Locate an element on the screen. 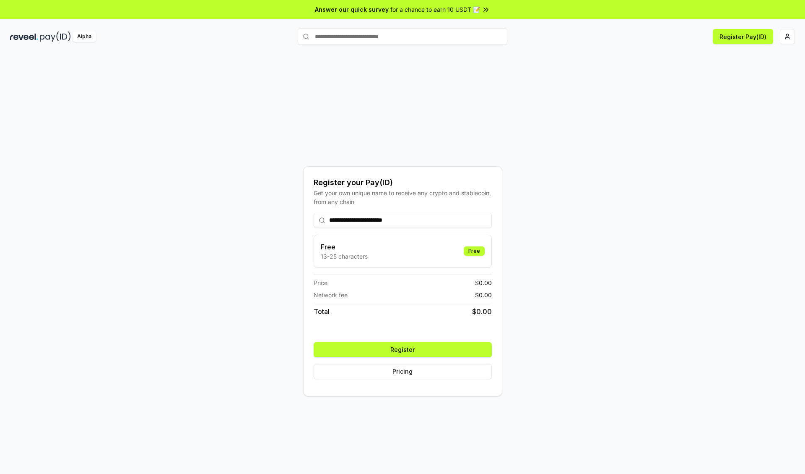 This screenshot has width=805, height=474. span: Price is located at coordinates (320, 282).